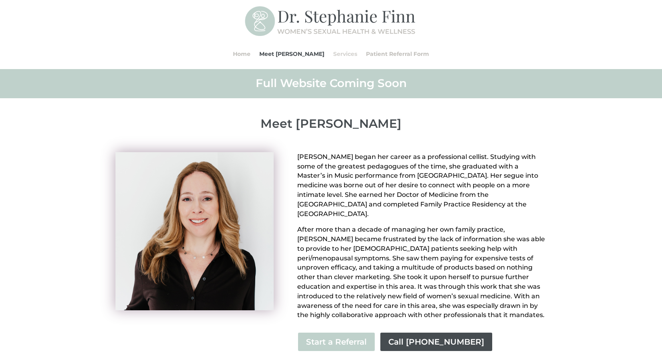  What do you see at coordinates (336, 342) in the screenshot?
I see `a: Start a Referral` at bounding box center [336, 342].